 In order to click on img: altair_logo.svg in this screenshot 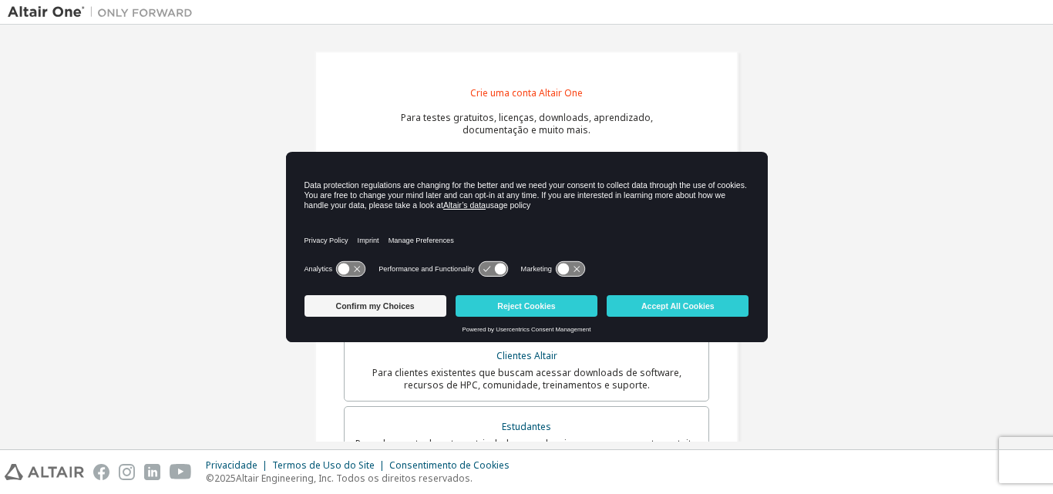, I will do `click(44, 472)`.